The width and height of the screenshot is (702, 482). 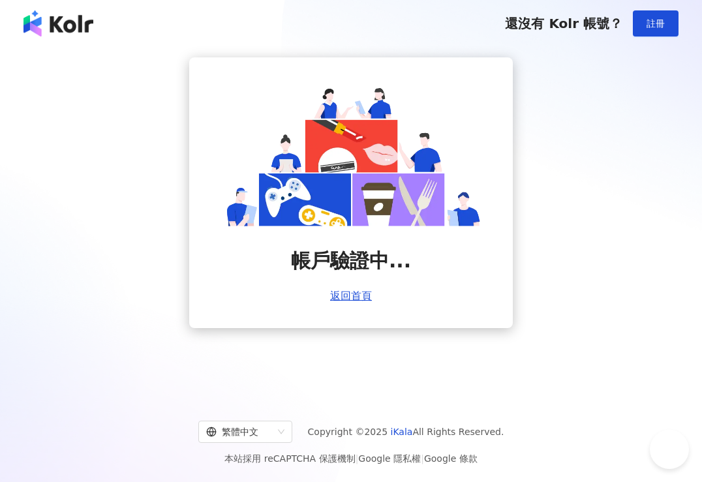 What do you see at coordinates (351, 296) in the screenshot?
I see `a: 返回首頁` at bounding box center [351, 296].